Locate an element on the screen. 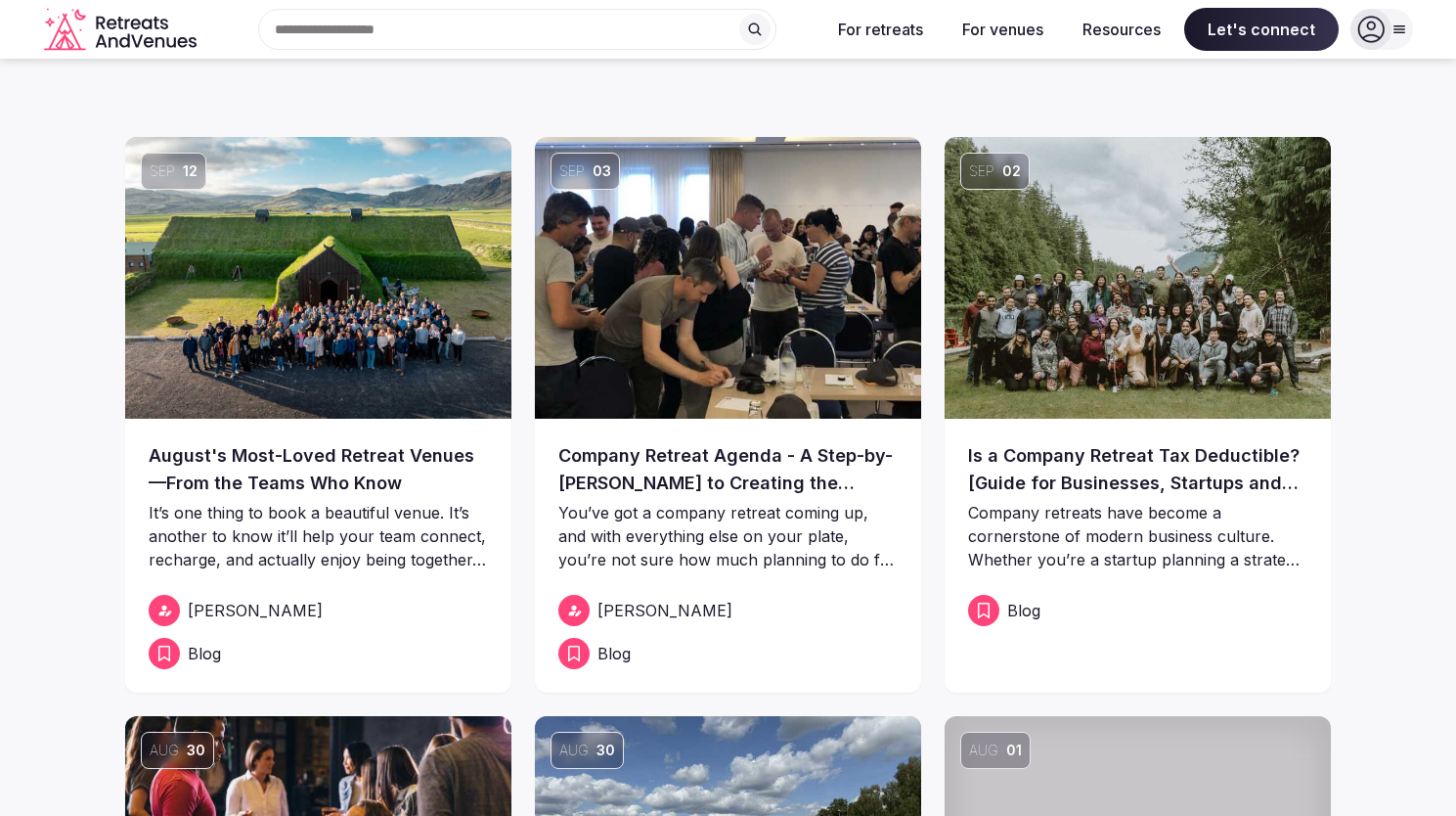 Image resolution: width=1456 pixels, height=816 pixels. a: Is a Company Retreat Tax Deductible? [Guide for Businesses, Startups and Corporations] is located at coordinates (1137, 470).